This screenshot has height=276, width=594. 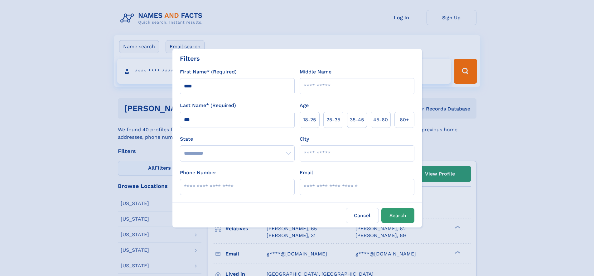 What do you see at coordinates (309, 120) in the screenshot?
I see `span: 18‑25` at bounding box center [309, 120].